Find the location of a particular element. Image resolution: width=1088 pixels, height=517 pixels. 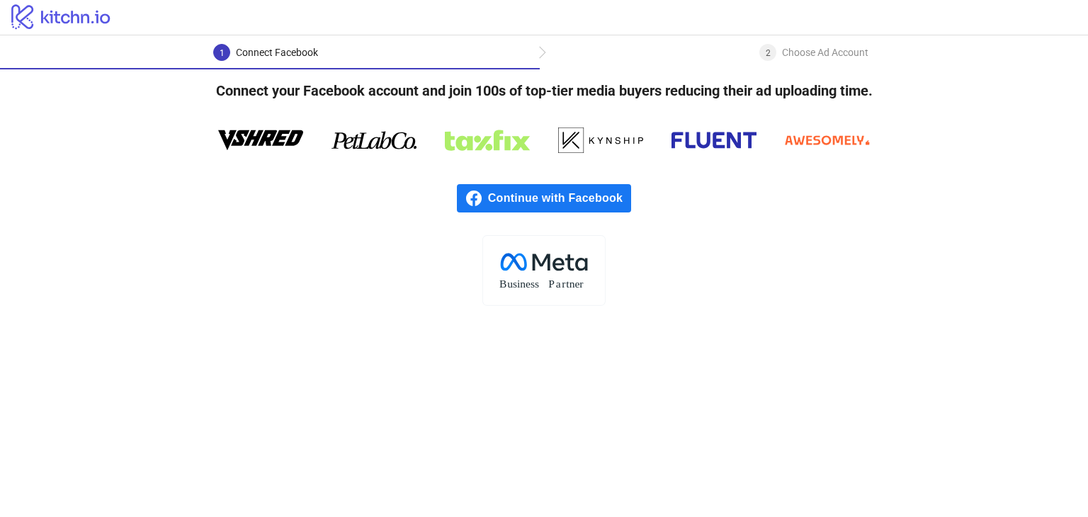

a: Continue with Facebook is located at coordinates (544, 198).